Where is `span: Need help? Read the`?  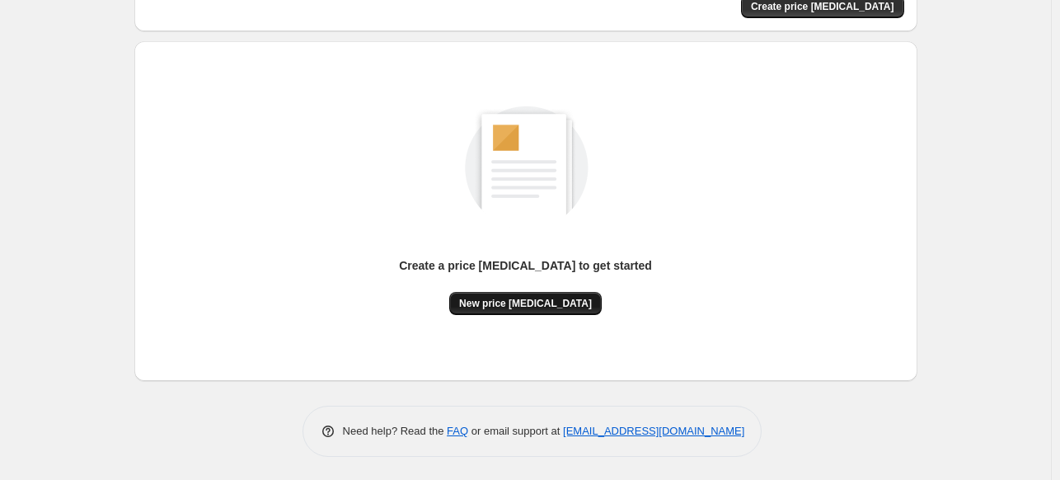 span: Need help? Read the is located at coordinates (395, 430).